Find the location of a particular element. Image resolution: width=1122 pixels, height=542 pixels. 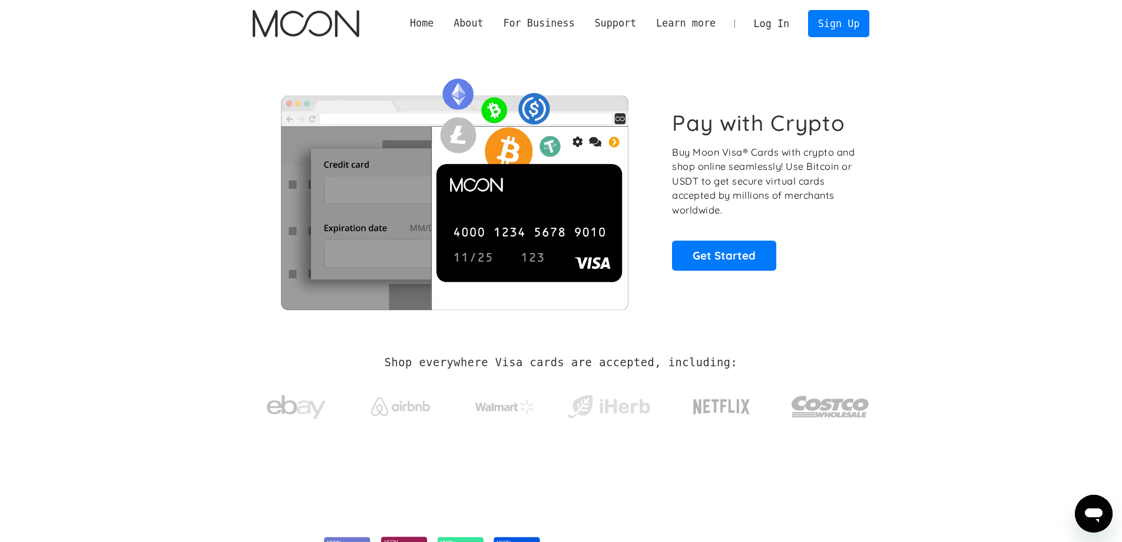

h2: Shop everywhere Visa cards are accepted, including: is located at coordinates (561, 362).